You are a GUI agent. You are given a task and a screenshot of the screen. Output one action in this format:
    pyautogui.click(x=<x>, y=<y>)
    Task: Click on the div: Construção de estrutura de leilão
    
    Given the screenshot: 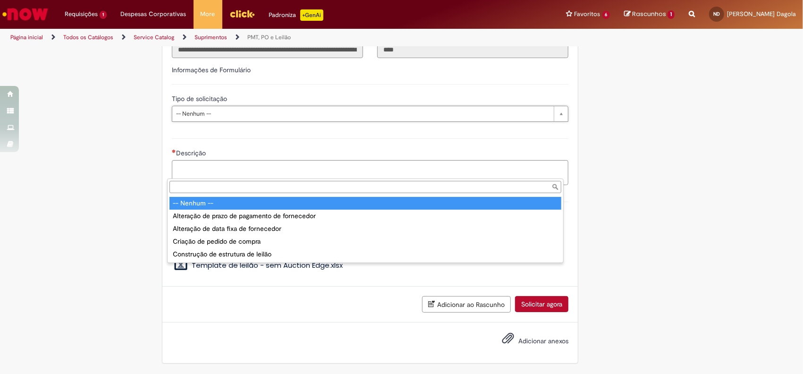 What is the action you would take?
    pyautogui.click(x=365, y=254)
    